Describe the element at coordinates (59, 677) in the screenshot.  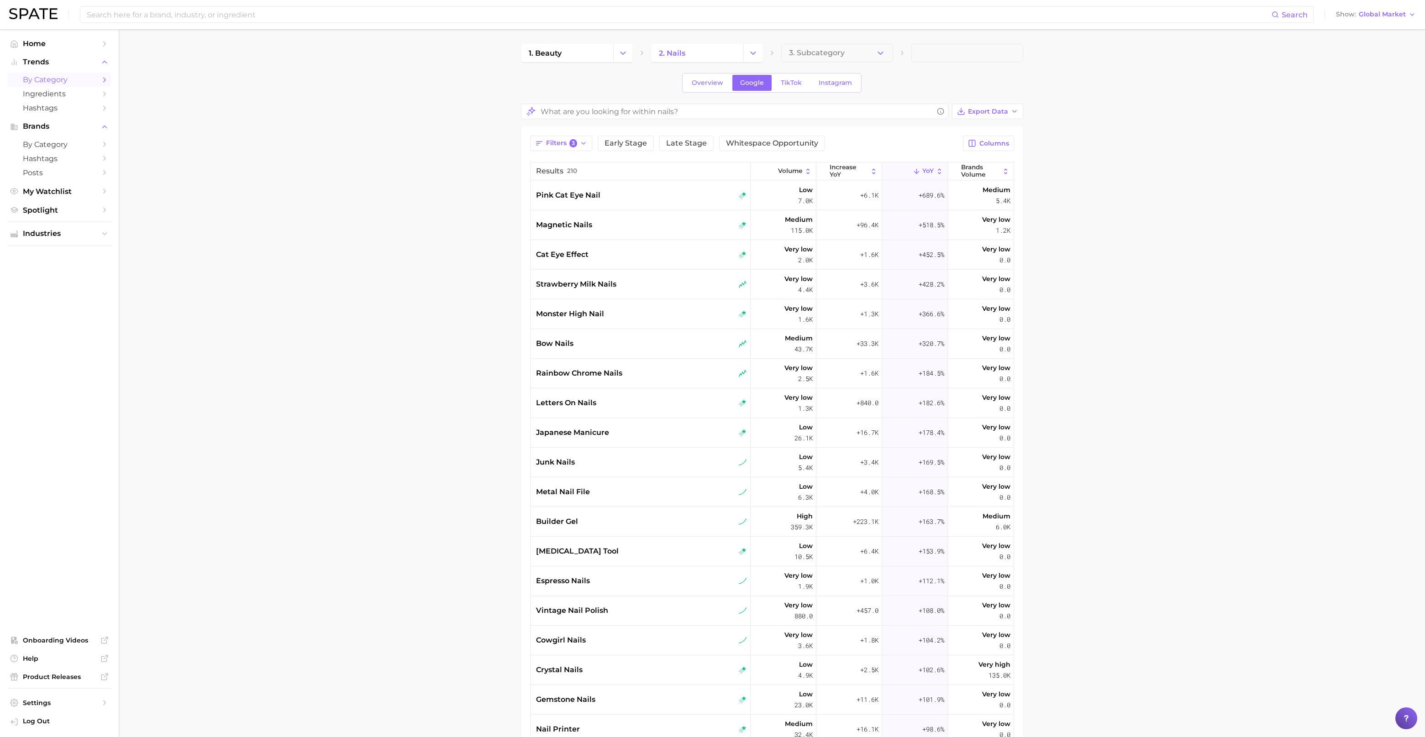
I see `span: Product Releases` at that location.